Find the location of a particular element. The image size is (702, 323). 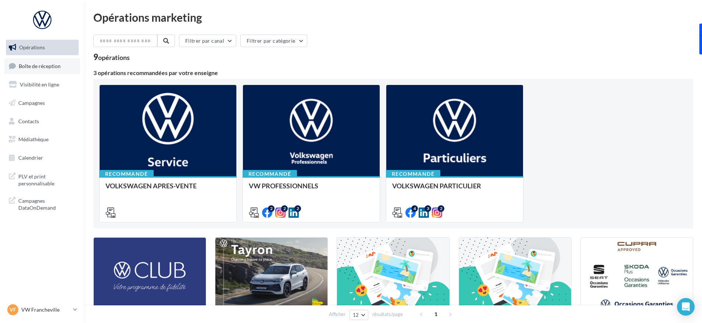

div: Opérations marketing is located at coordinates (393, 17).